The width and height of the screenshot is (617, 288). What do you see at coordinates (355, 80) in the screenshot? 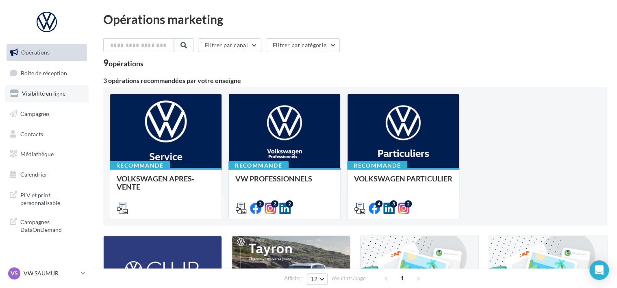
I see `div: 3 opérations recommandées par votre enseigne` at bounding box center [355, 80].